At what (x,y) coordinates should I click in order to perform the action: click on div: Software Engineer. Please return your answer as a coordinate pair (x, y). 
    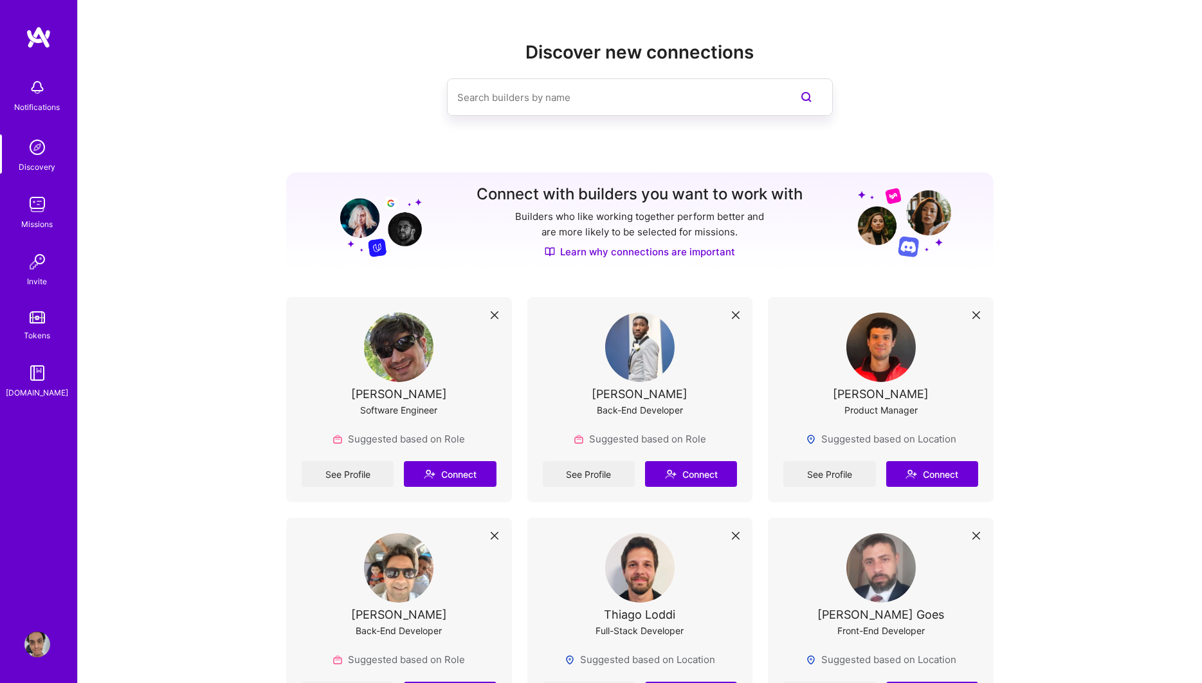
    Looking at the image, I should click on (399, 410).